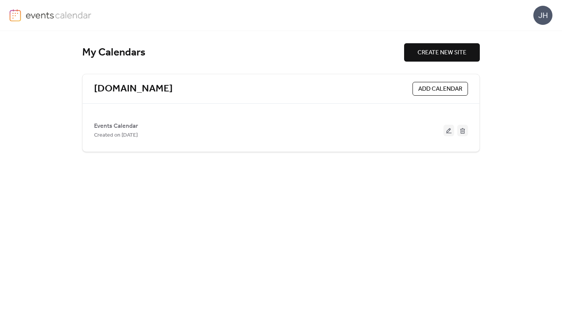 The width and height of the screenshot is (562, 318). What do you see at coordinates (543, 15) in the screenshot?
I see `div: JH` at bounding box center [543, 15].